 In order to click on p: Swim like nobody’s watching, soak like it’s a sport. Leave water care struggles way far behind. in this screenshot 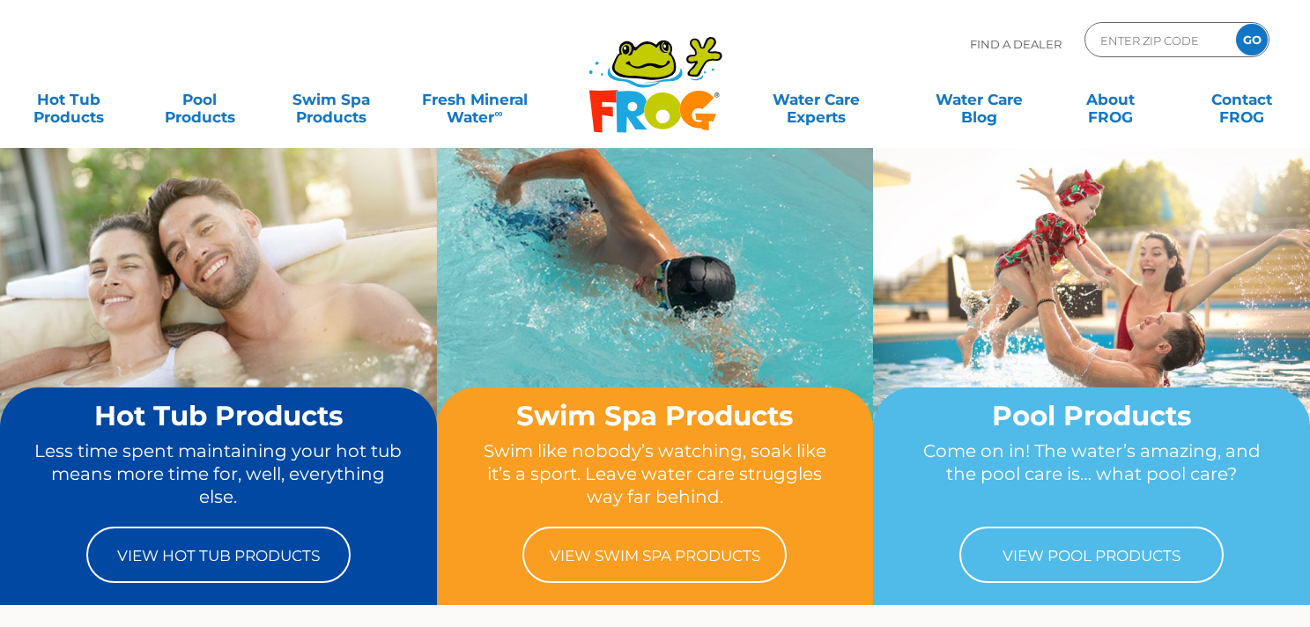, I will do `click(655, 474)`.